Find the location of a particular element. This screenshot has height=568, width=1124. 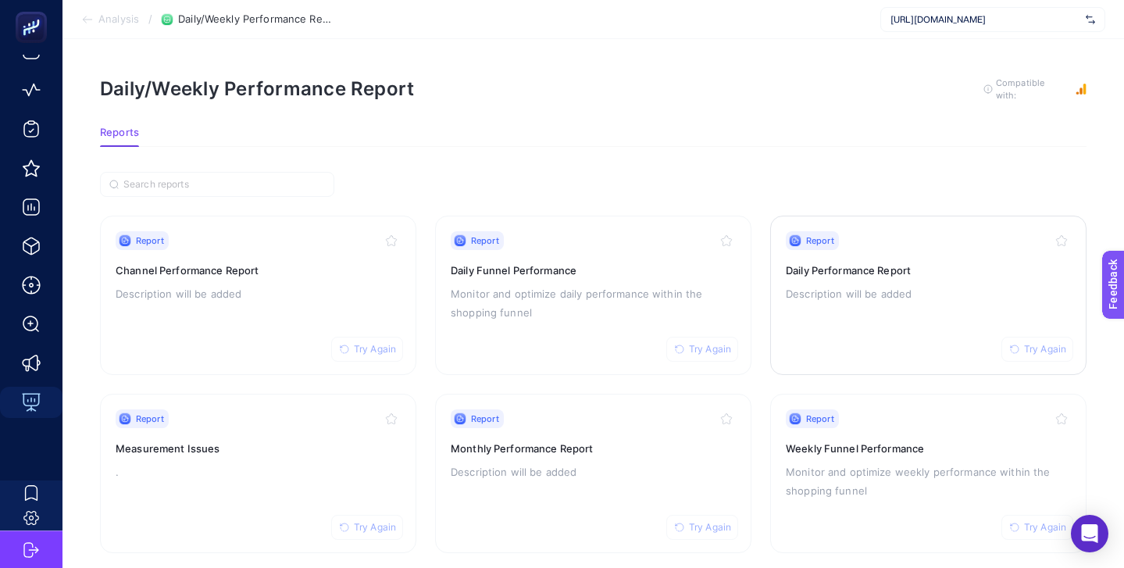

h3: Channel Performance Report is located at coordinates (258, 270).